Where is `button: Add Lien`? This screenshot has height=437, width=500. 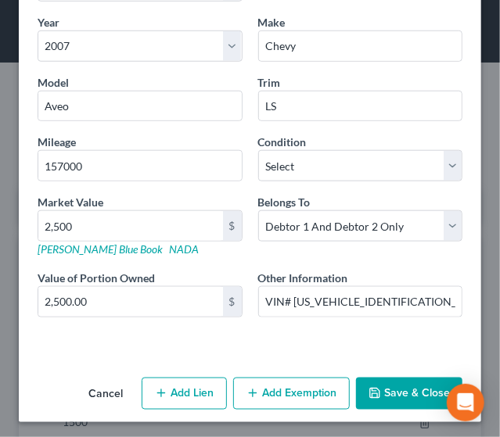 button: Add Lien is located at coordinates (184, 394).